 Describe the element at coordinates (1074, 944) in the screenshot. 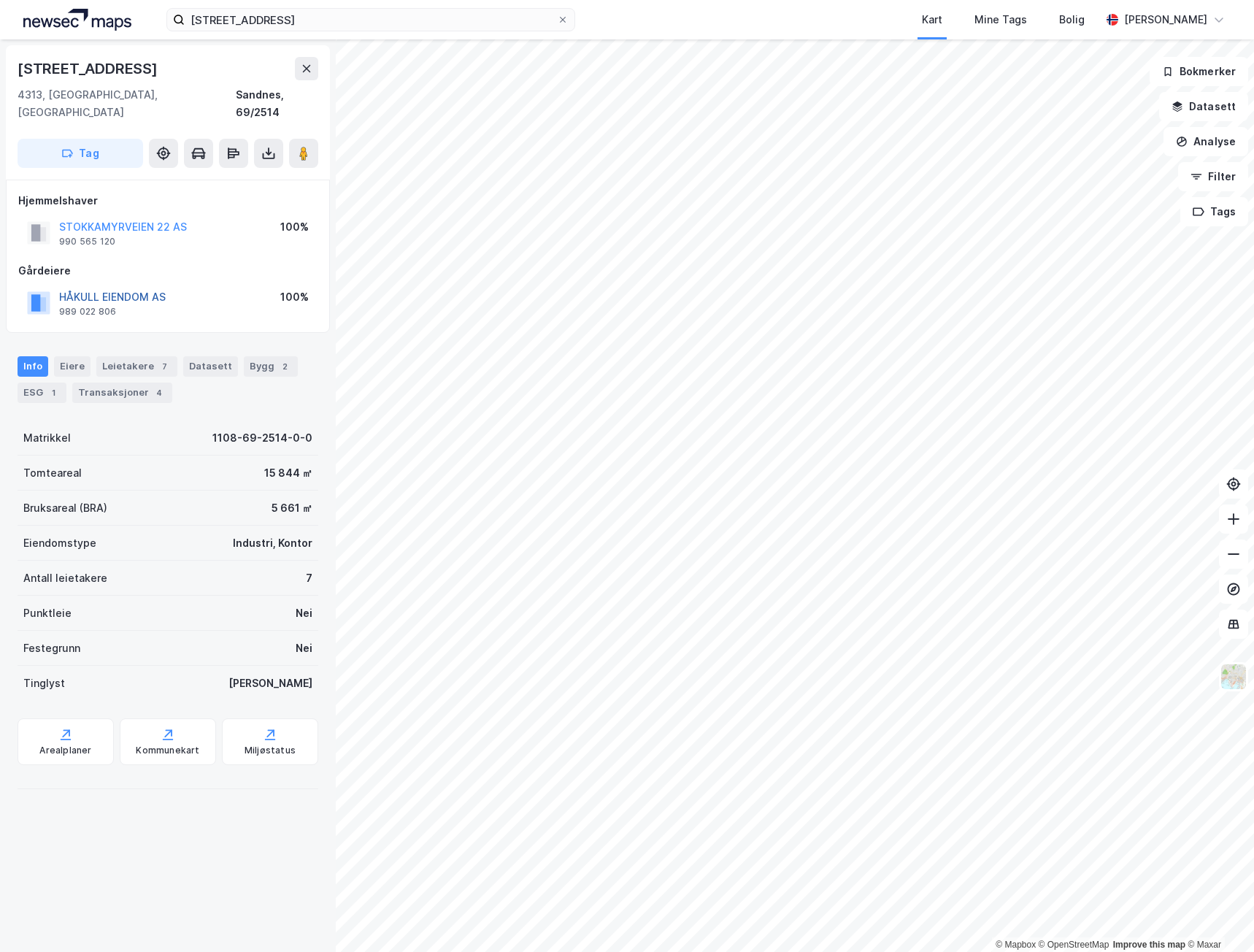

I see `a: OpenStreetMap` at that location.